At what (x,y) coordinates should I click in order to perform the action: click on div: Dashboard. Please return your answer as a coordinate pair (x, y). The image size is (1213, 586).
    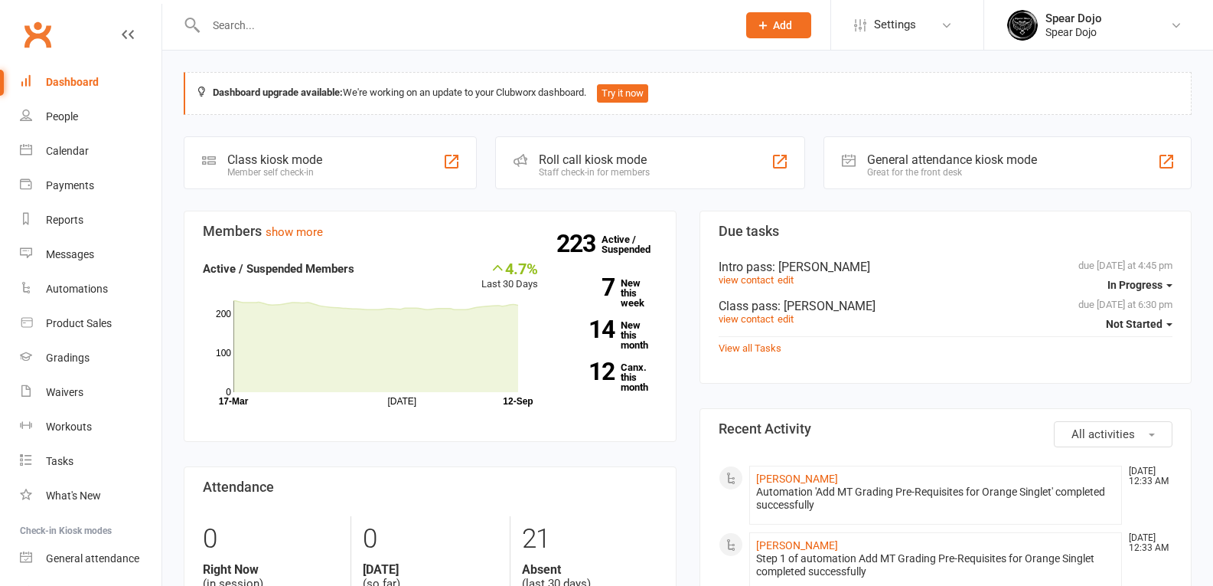
    Looking at the image, I should click on (72, 82).